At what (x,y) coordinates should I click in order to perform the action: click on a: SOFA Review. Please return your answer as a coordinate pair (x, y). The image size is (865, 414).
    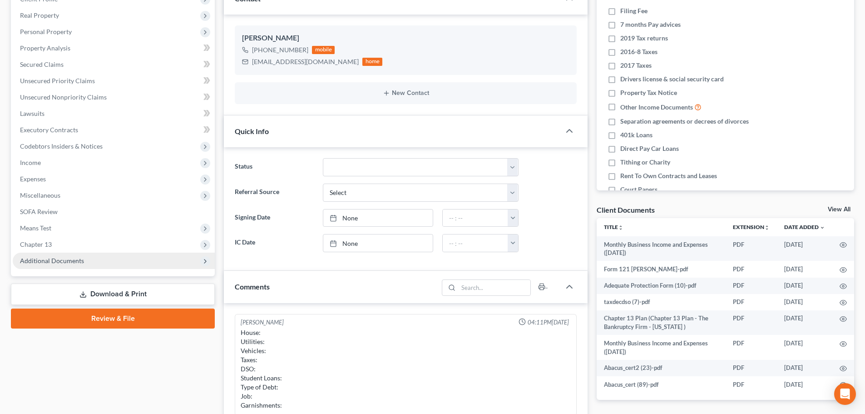
    Looking at the image, I should click on (113, 212).